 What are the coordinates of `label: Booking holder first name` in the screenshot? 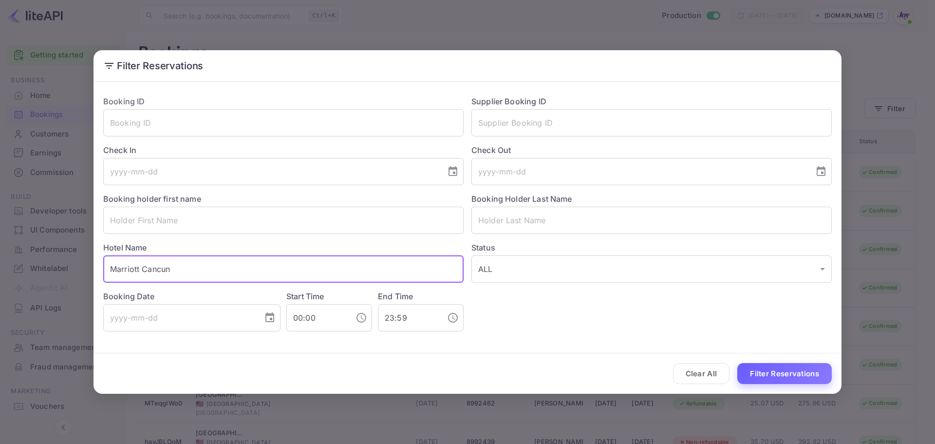 It's located at (152, 199).